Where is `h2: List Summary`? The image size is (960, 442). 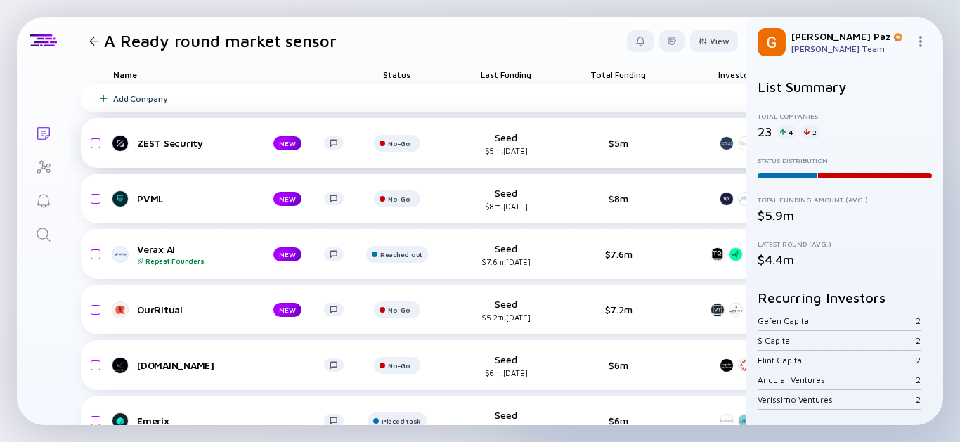
h2: List Summary is located at coordinates (845, 86).